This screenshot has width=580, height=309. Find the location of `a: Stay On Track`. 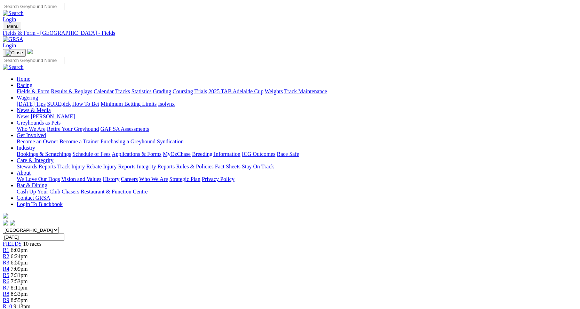

a: Stay On Track is located at coordinates (258, 166).